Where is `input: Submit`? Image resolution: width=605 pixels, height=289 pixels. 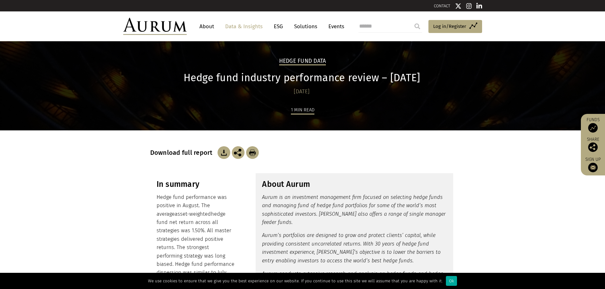 input: Submit is located at coordinates (417, 26).